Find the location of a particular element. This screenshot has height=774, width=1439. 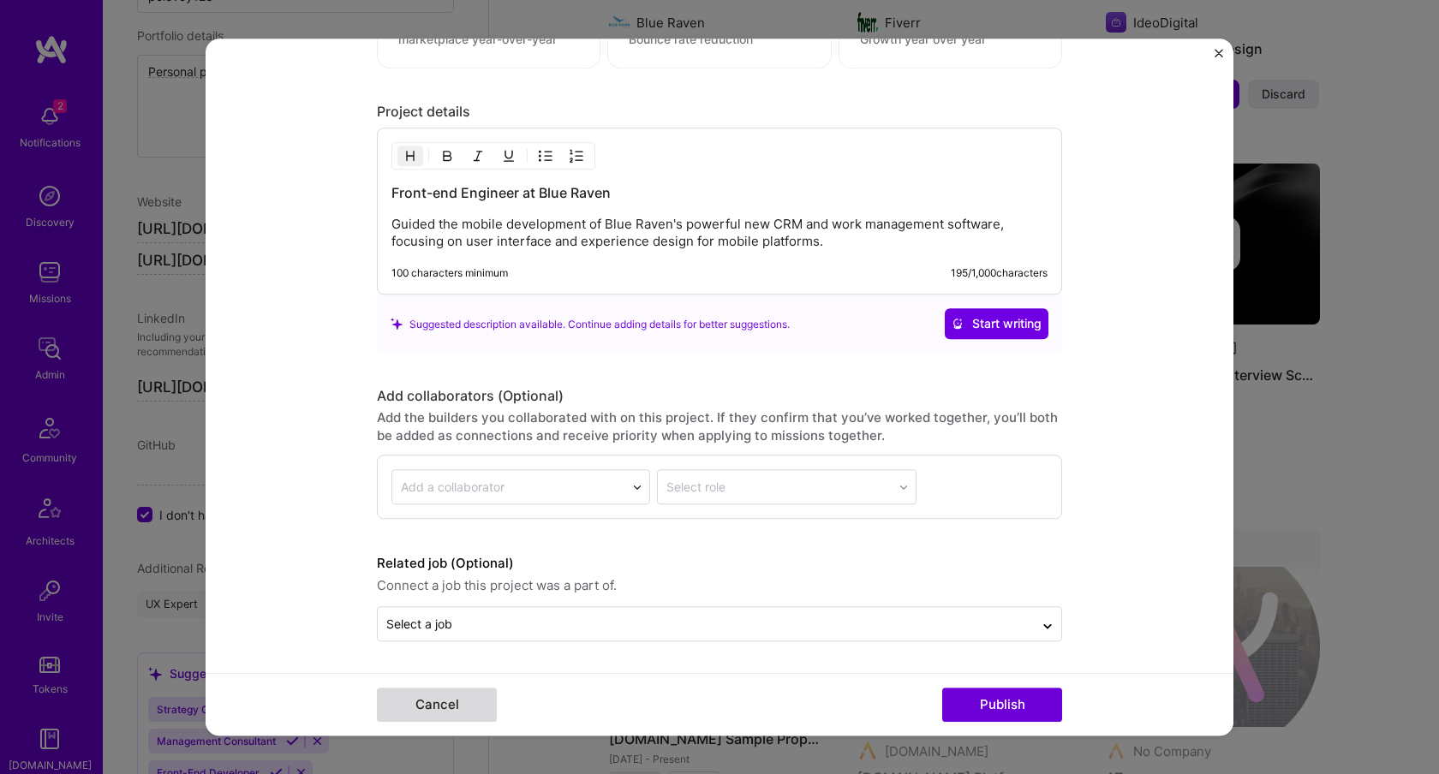

button: Close is located at coordinates (1219, 57).